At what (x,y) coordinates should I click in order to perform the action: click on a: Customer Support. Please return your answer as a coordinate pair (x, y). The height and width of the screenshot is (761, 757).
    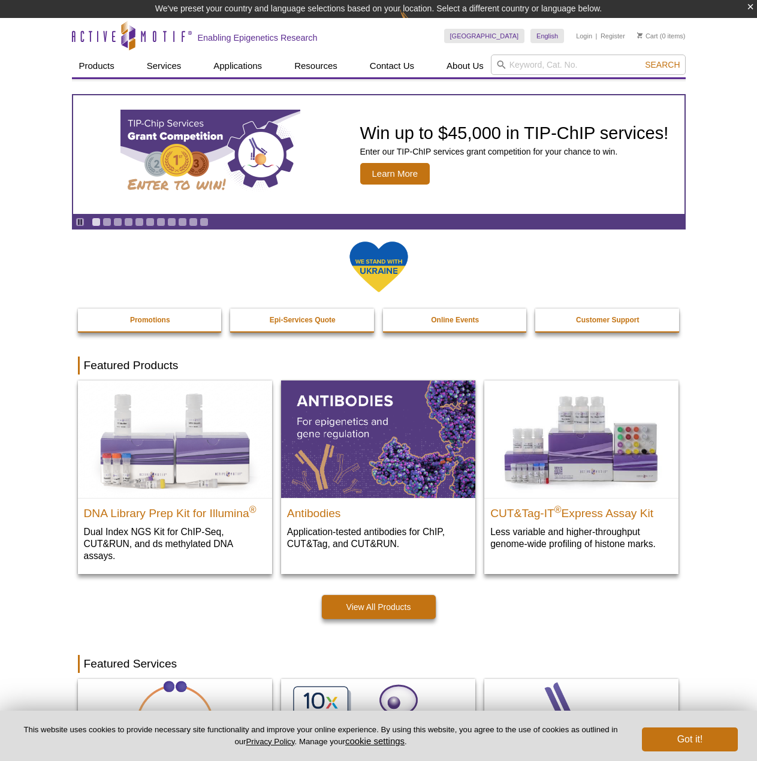
    Looking at the image, I should click on (608, 320).